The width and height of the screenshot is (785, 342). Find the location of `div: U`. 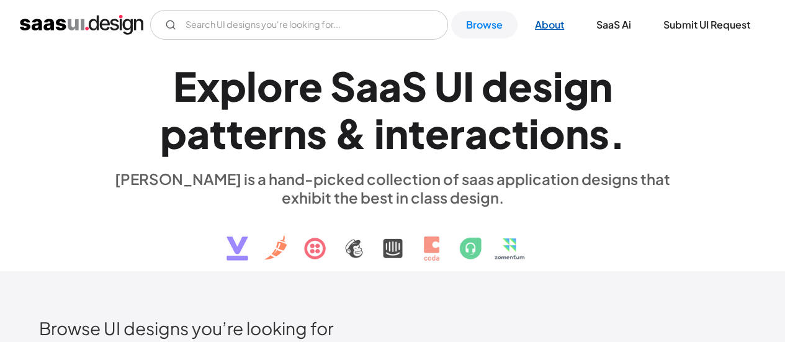

div: U is located at coordinates (449, 86).